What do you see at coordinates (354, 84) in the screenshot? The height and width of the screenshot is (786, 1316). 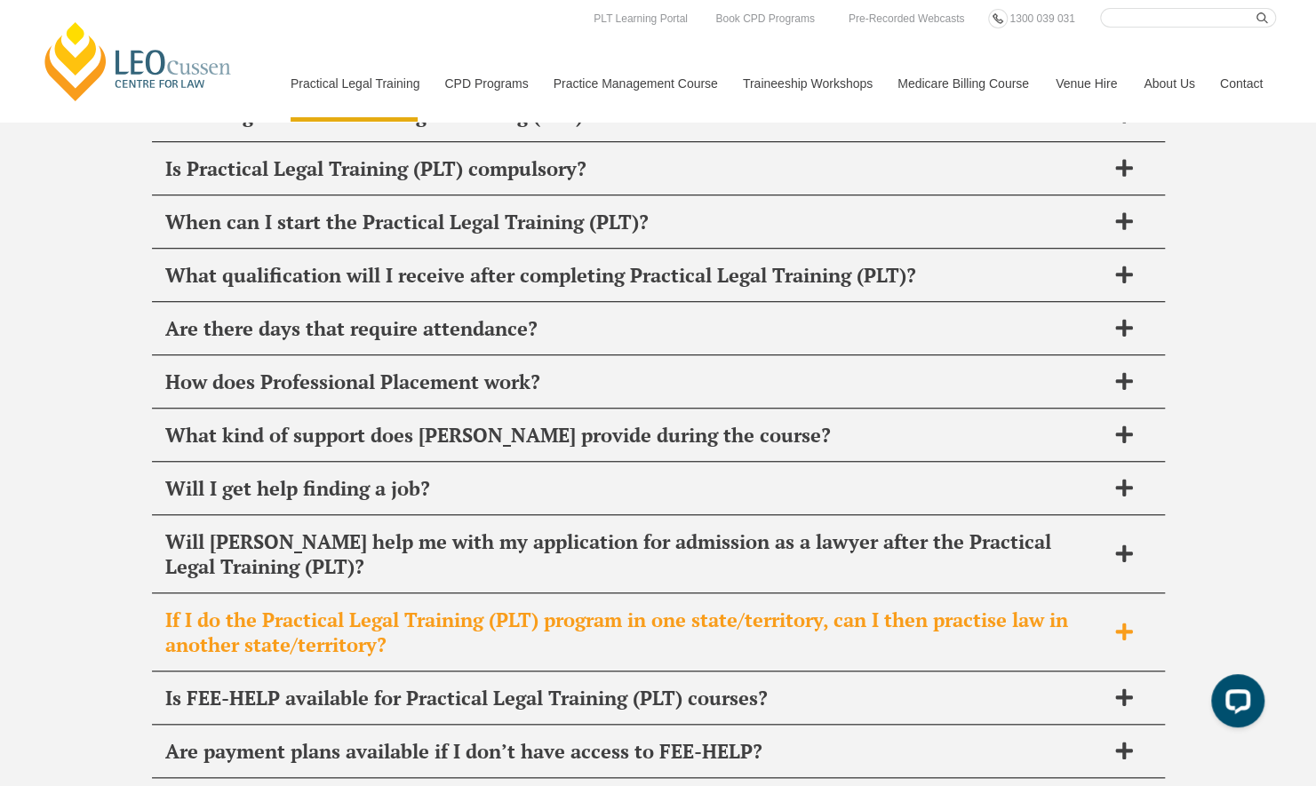 I see `a: Practical Legal Training` at bounding box center [354, 84].